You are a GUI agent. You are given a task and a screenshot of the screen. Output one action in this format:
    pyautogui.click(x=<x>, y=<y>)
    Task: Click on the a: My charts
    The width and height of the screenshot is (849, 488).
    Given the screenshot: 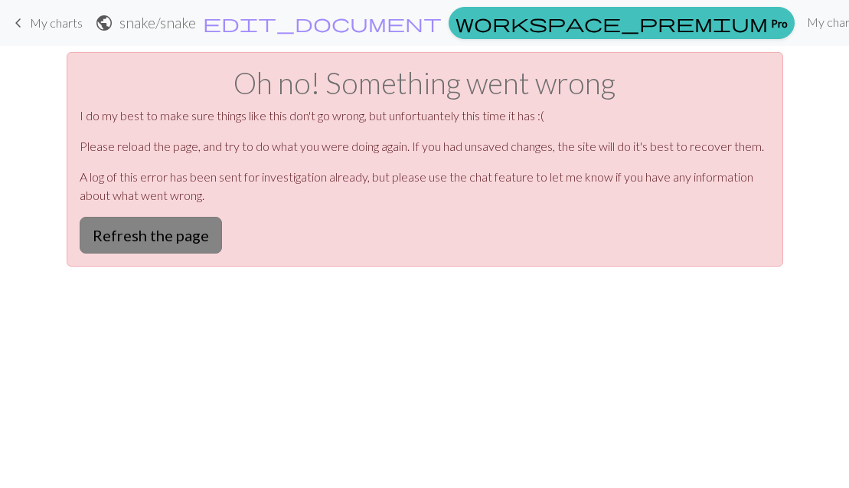 What is the action you would take?
    pyautogui.click(x=46, y=23)
    